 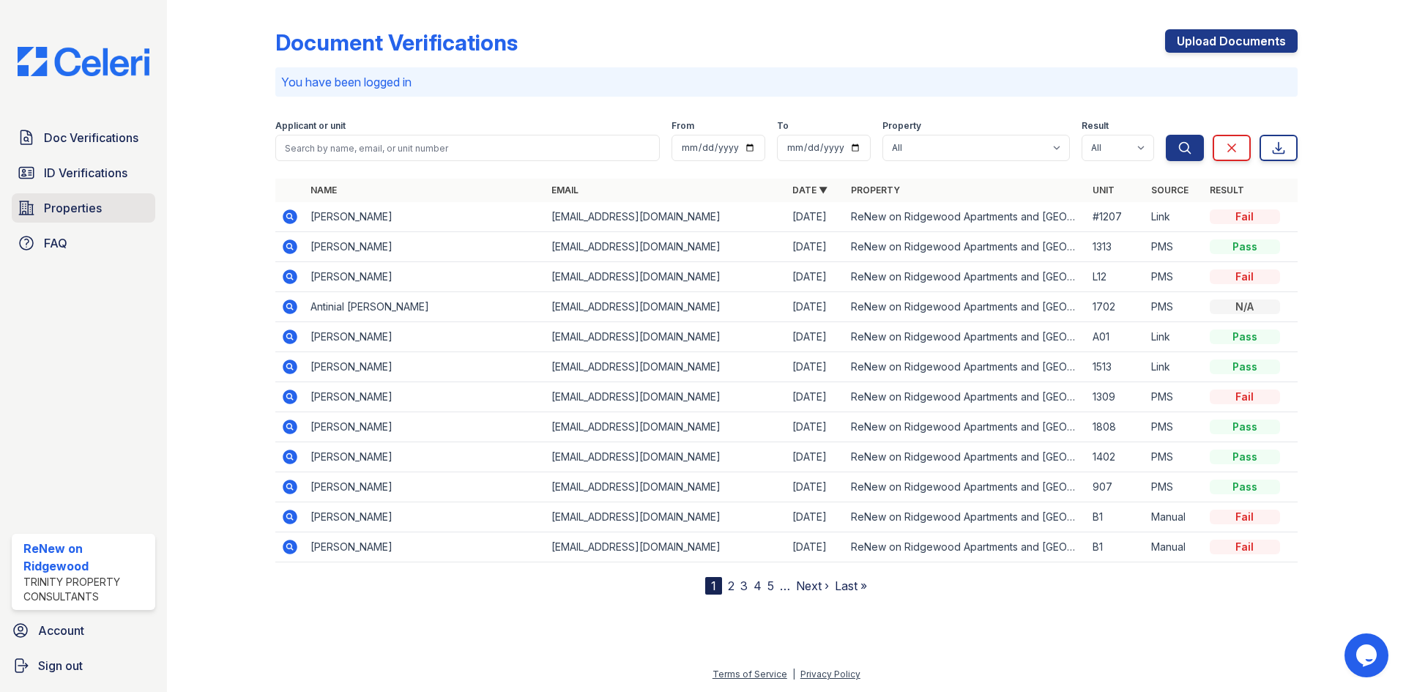 What do you see at coordinates (1116, 487) in the screenshot?
I see `td: 907` at bounding box center [1116, 487].